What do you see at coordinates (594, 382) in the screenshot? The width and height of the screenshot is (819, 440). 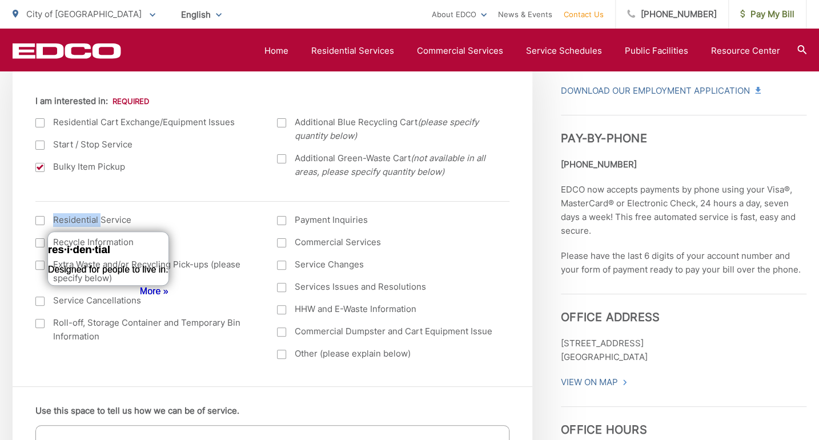 I see `a: View On Map` at bounding box center [594, 382].